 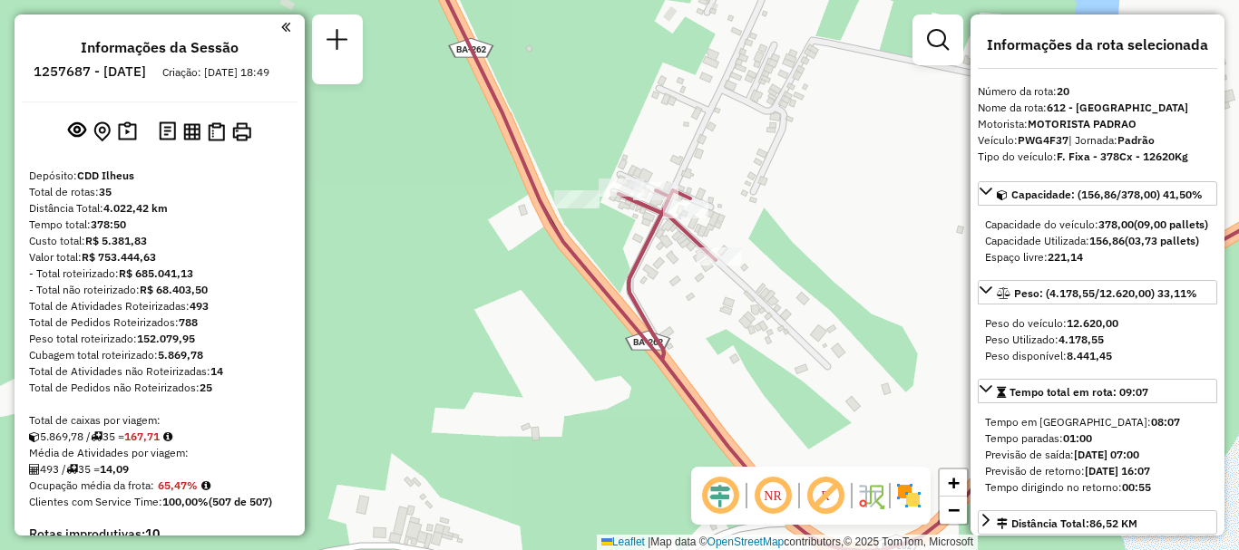 What do you see at coordinates (160, 355) in the screenshot?
I see `div: Cubagem total roteirizado:` at bounding box center [160, 355].